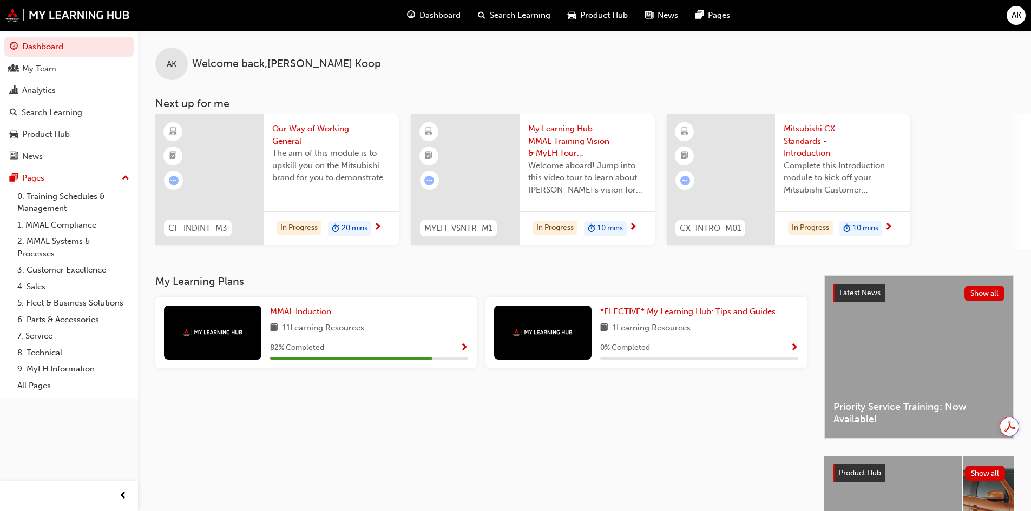  Describe the element at coordinates (14, 69) in the screenshot. I see `span: people-icon` at that location.